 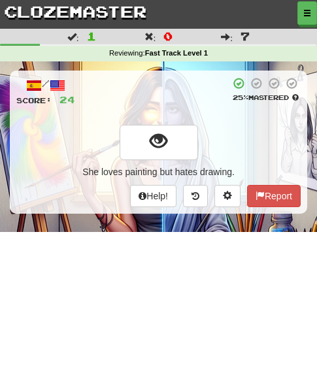 I want to click on div: She loves painting but hates drawing., so click(x=158, y=172).